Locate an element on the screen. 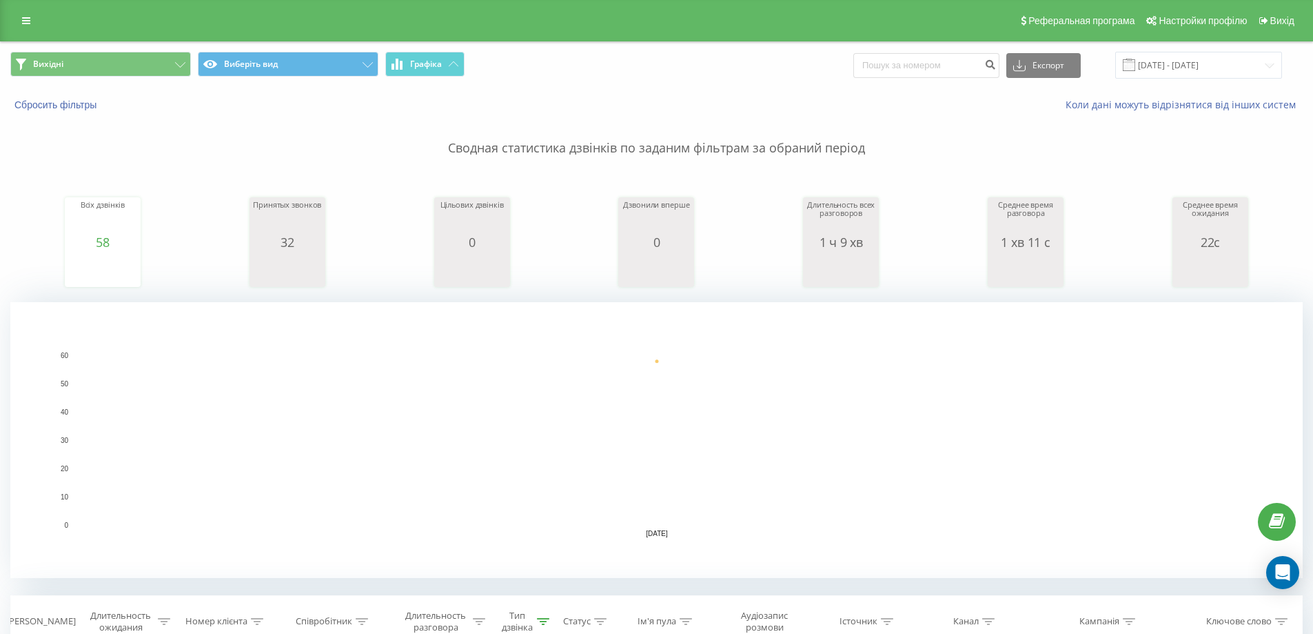  font: Тип дзвінка is located at coordinates (517, 620).